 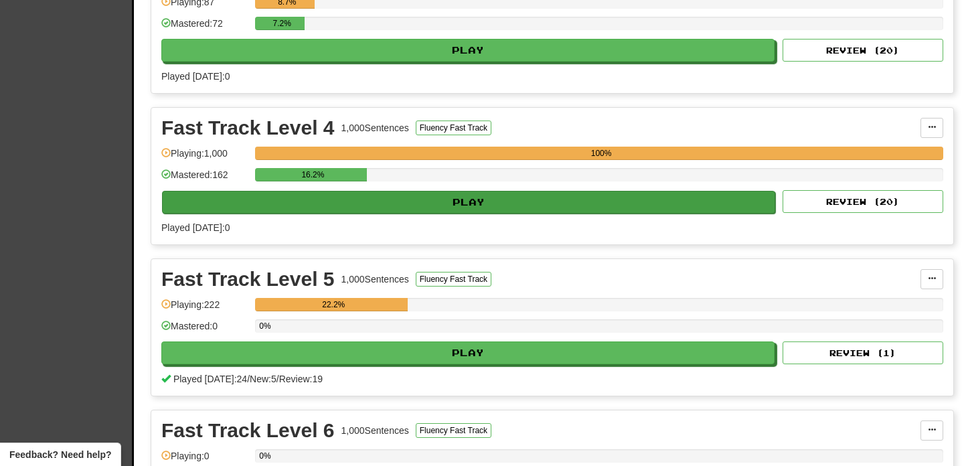 I want to click on div: Mastered: 72, so click(x=205, y=27).